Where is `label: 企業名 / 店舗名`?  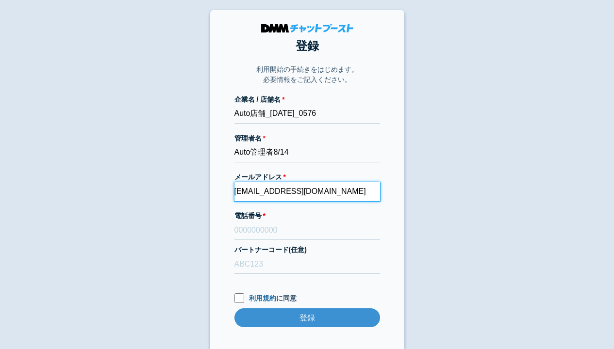 label: 企業名 / 店舗名 is located at coordinates (307, 99).